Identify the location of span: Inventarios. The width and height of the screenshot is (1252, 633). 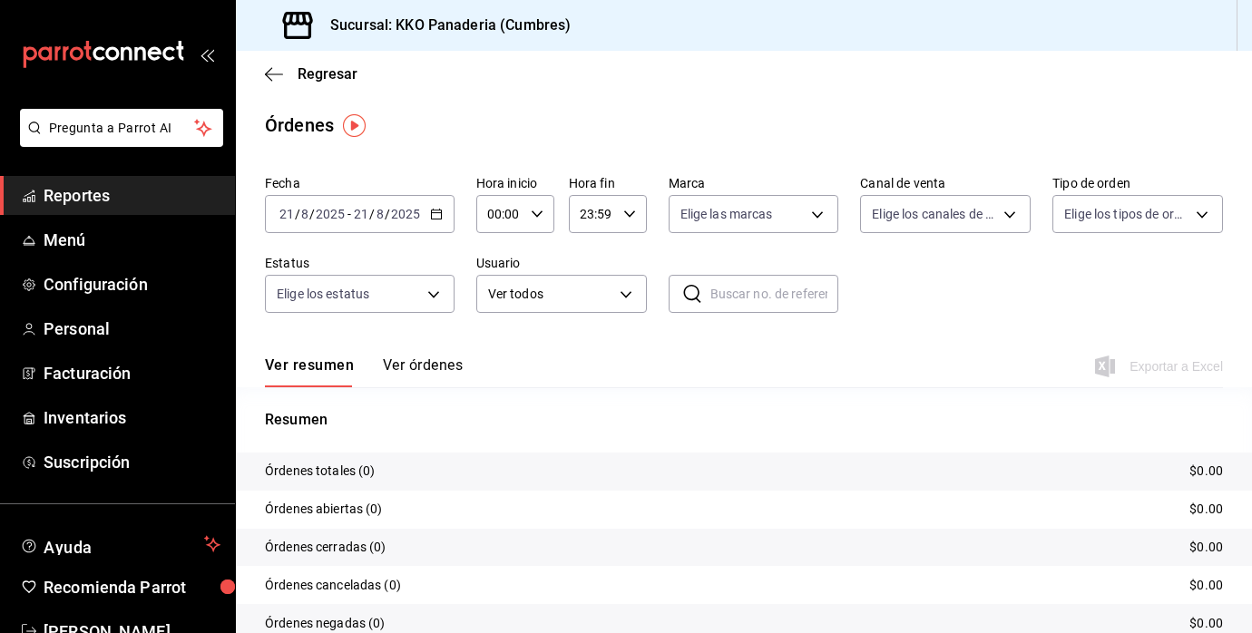
(132, 417).